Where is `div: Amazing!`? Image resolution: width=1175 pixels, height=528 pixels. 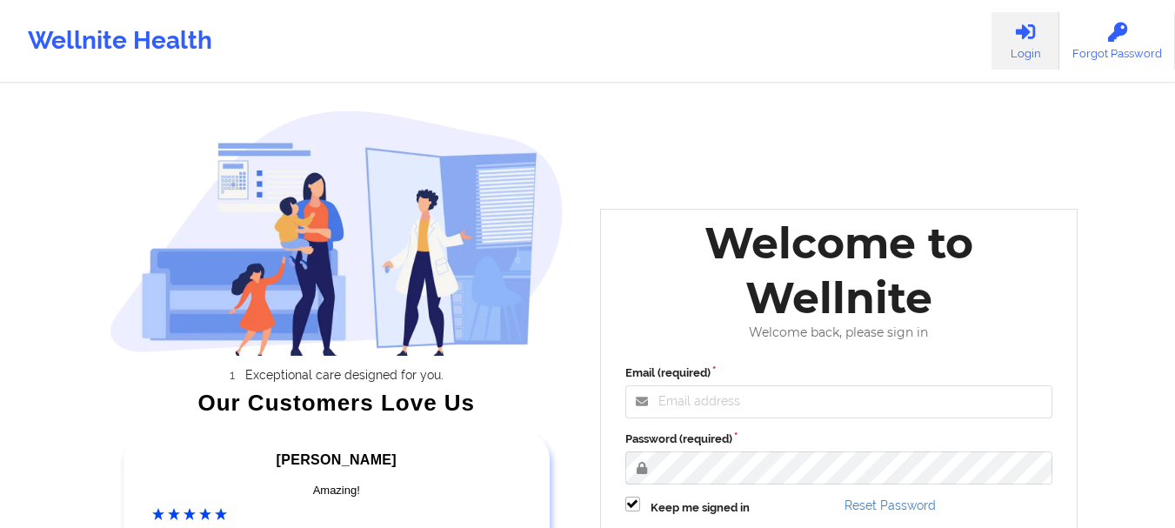
div: Amazing! is located at coordinates (337, 491).